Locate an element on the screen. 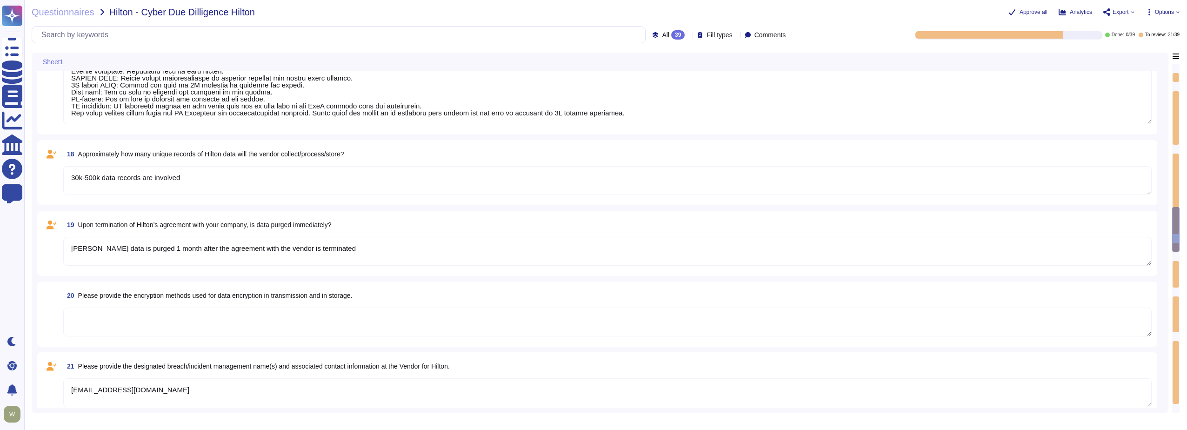 The image size is (1187, 430). button: user is located at coordinates (14, 414).